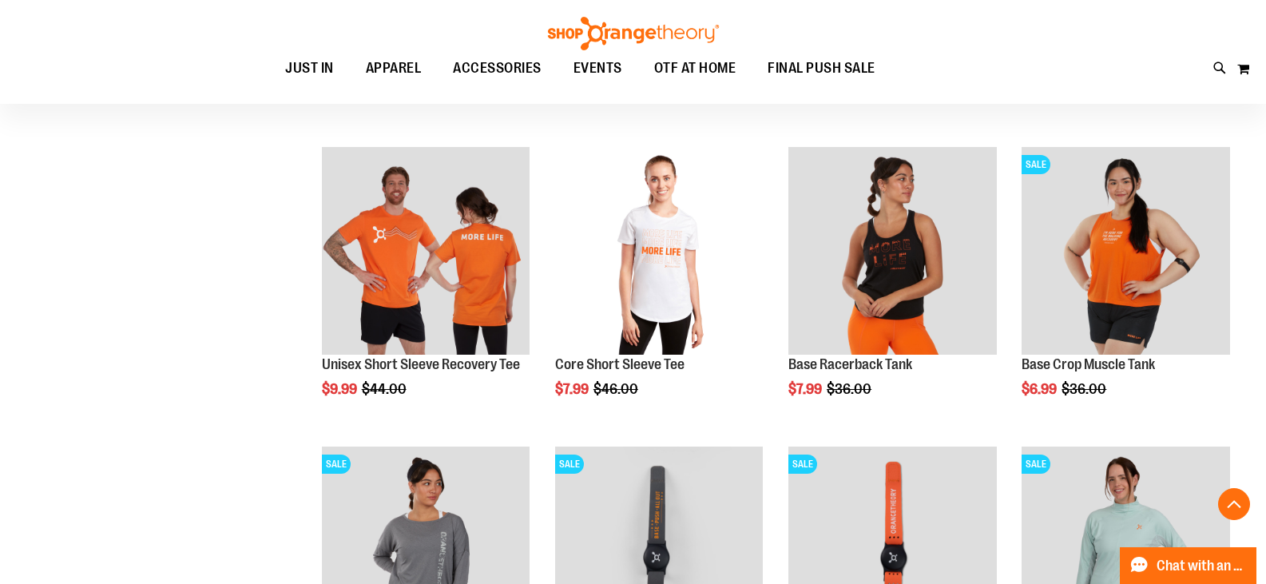 Image resolution: width=1266 pixels, height=584 pixels. What do you see at coordinates (695, 69) in the screenshot?
I see `a: OTF AT HOME` at bounding box center [695, 69].